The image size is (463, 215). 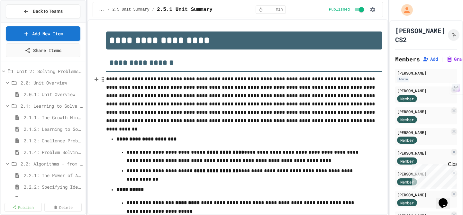 I want to click on span: 2.1: Learning to Solve Hard Problems, so click(x=52, y=106).